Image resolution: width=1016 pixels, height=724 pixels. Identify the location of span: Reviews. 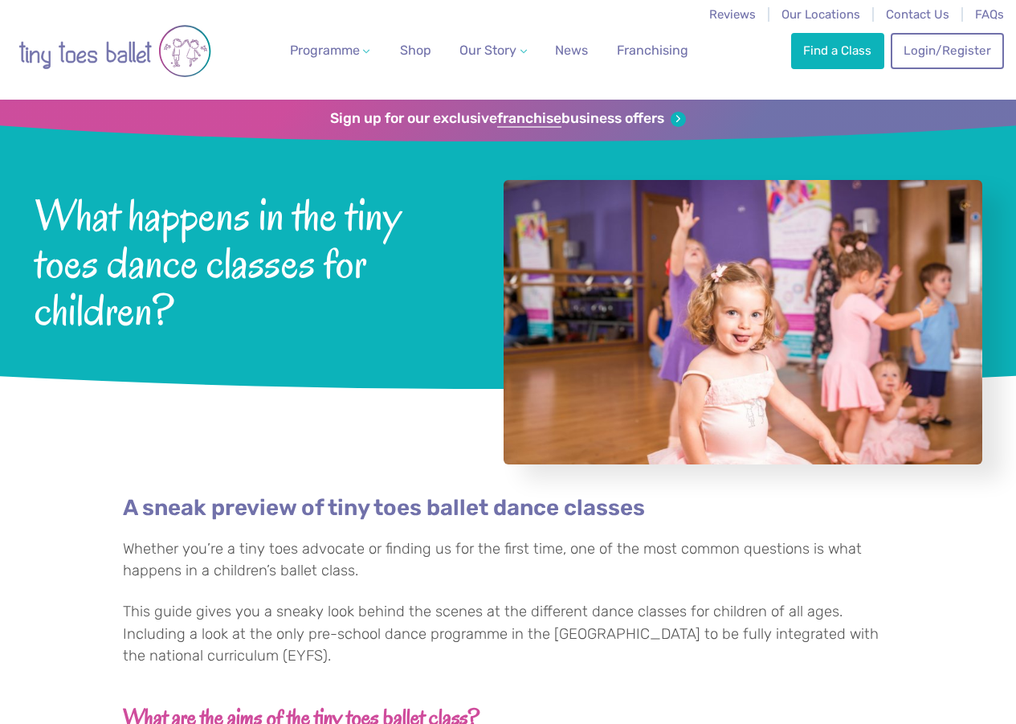
(733, 14).